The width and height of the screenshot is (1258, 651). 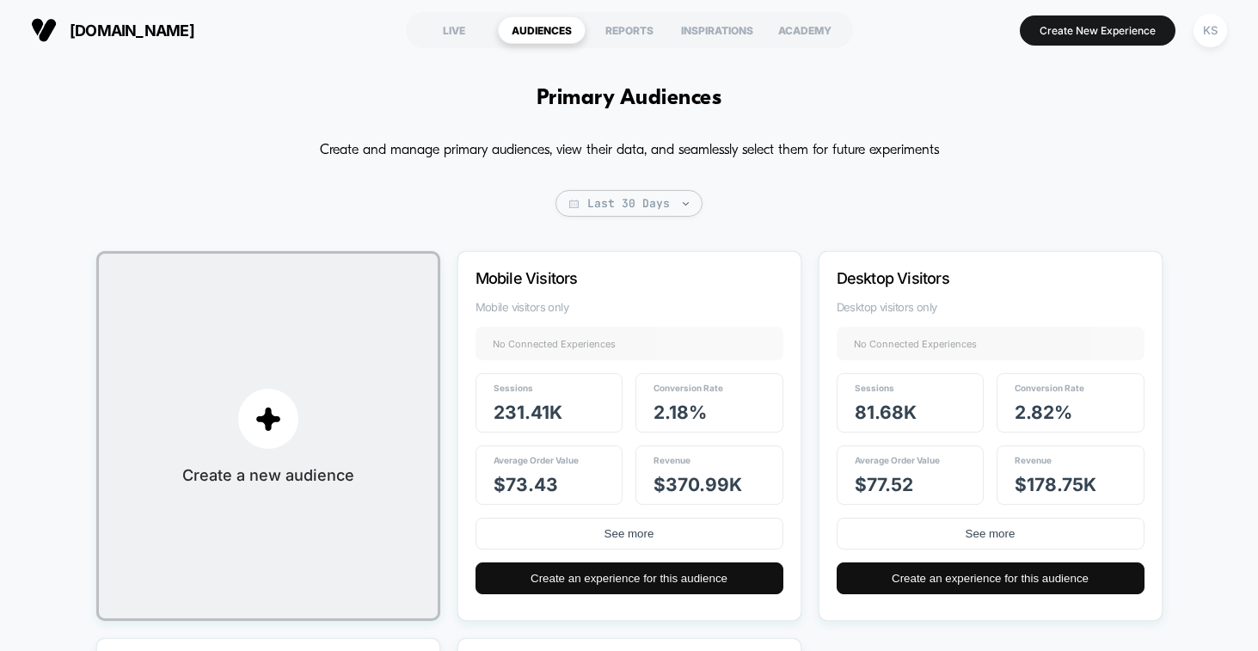 What do you see at coordinates (44, 30) in the screenshot?
I see `img: Visually logo` at bounding box center [44, 30].